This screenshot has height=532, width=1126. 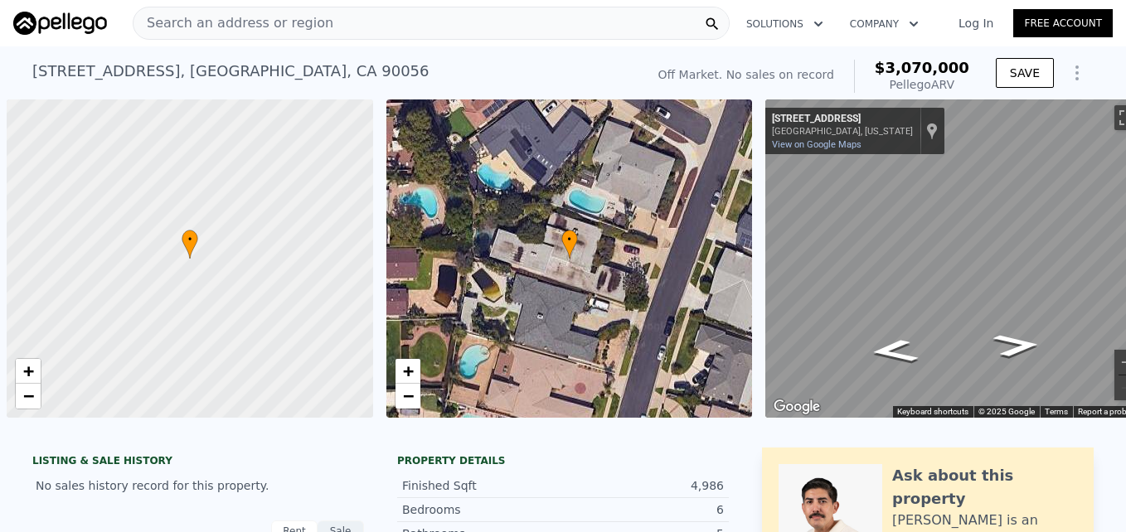 What do you see at coordinates (1056, 411) in the screenshot?
I see `a: Terms` at bounding box center [1056, 411].